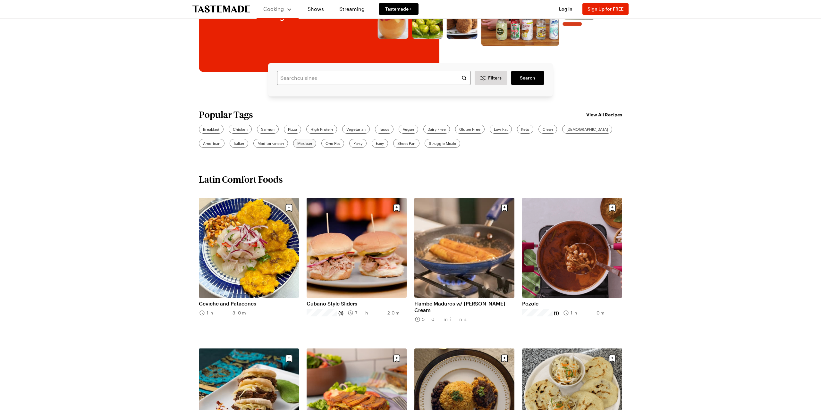 The image size is (821, 410). What do you see at coordinates (470, 129) in the screenshot?
I see `span: Gluten Free` at bounding box center [470, 129].